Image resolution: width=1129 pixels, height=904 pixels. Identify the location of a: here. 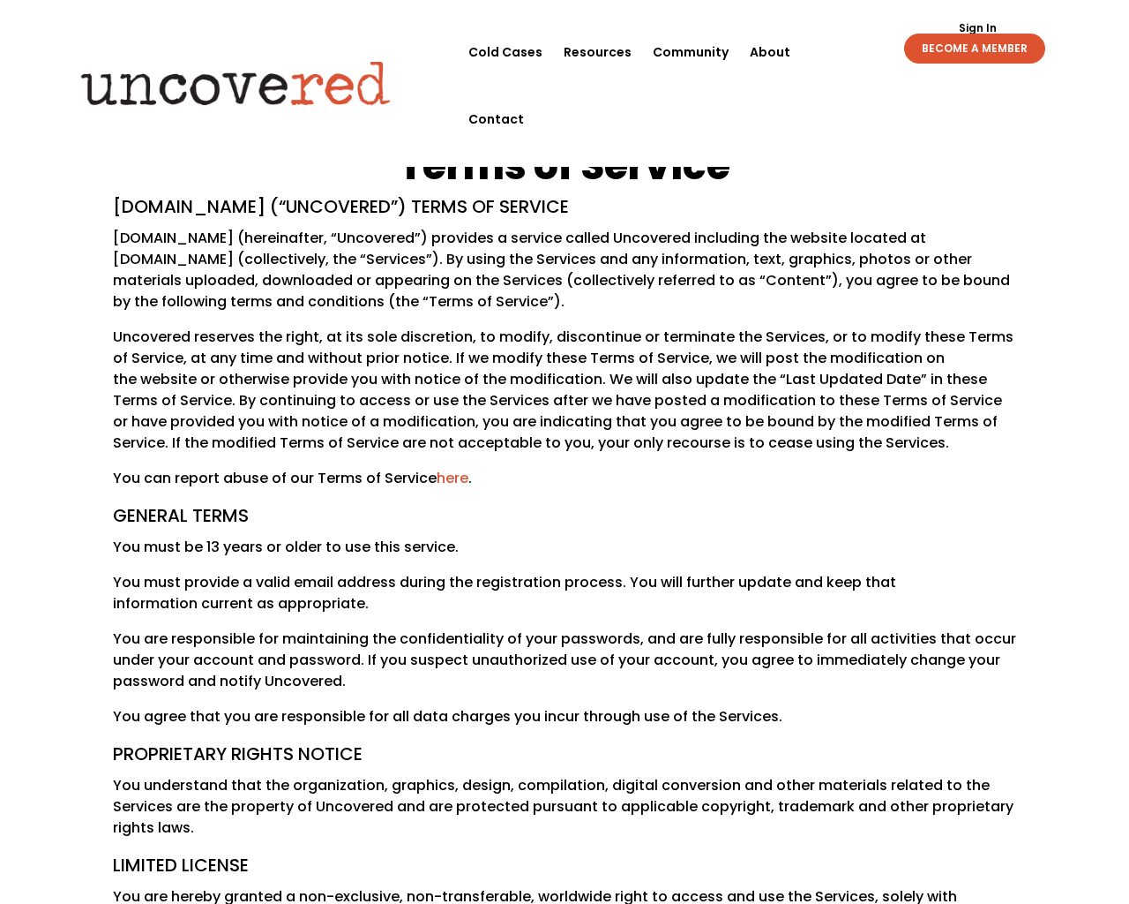
(453, 477).